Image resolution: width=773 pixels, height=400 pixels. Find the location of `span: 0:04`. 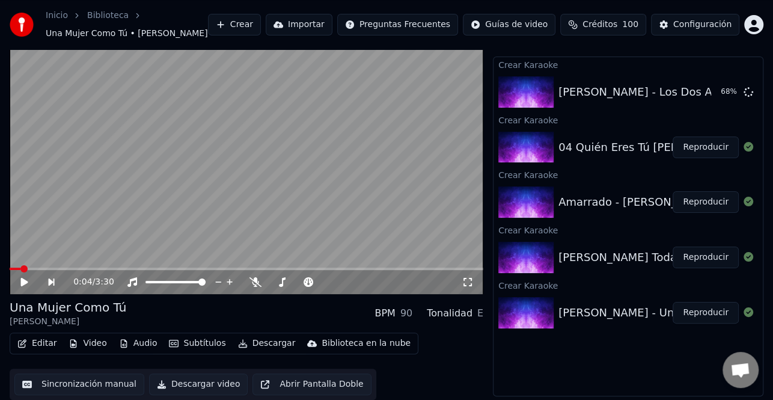

span: 0:04 is located at coordinates (82, 282).